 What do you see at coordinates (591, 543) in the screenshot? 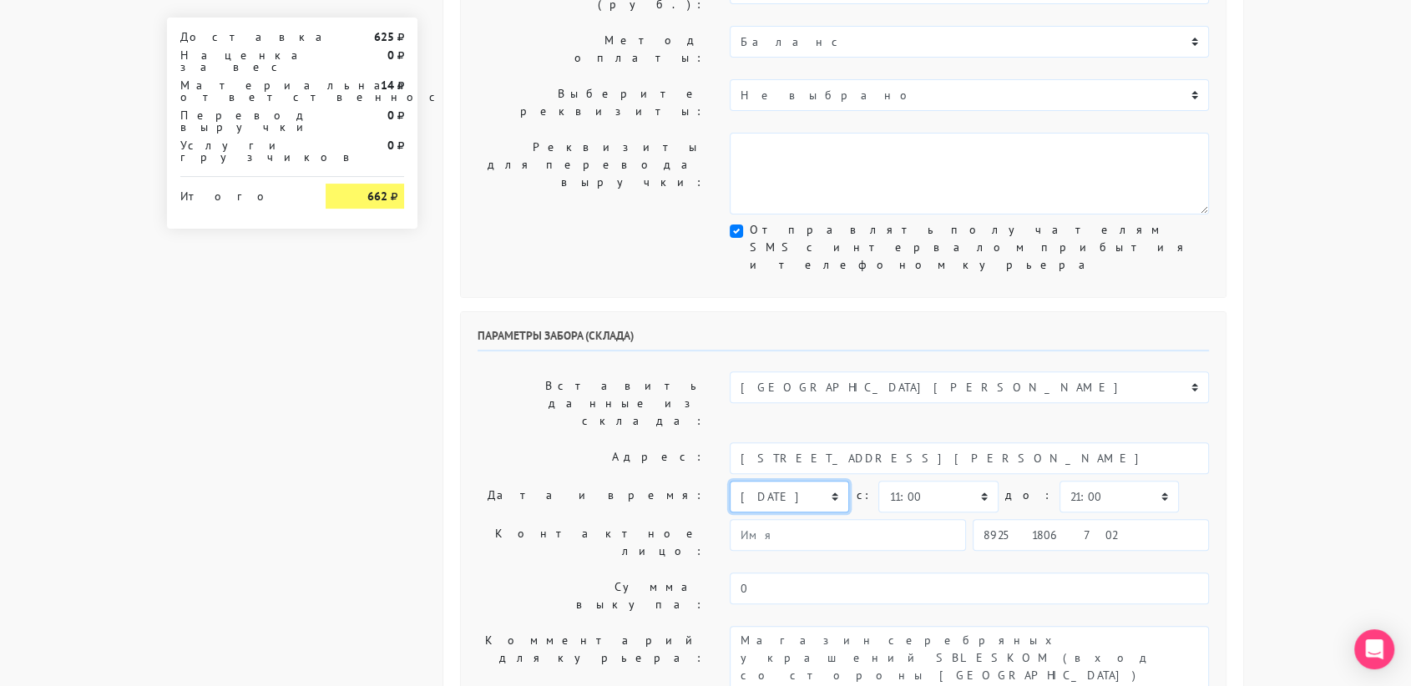
I see `label: Контактное лицо:` at bounding box center [591, 543].